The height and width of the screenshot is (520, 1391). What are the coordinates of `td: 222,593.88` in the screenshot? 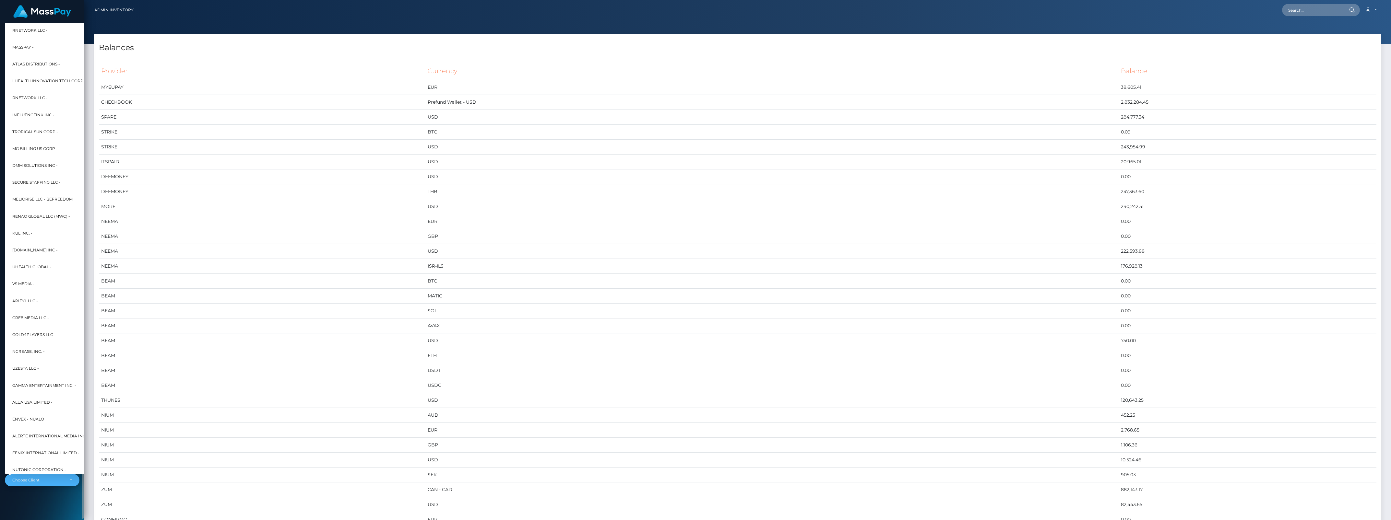 It's located at (1247, 252).